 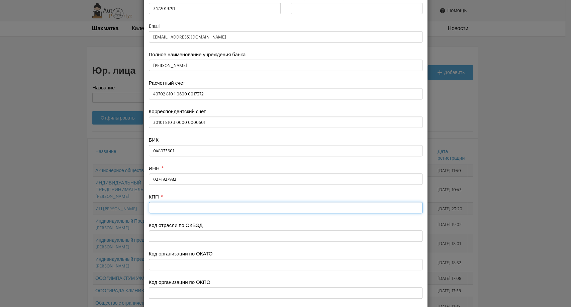 What do you see at coordinates (197, 54) in the screenshot?
I see `label: Полное наименование учреждения банка` at bounding box center [197, 54].